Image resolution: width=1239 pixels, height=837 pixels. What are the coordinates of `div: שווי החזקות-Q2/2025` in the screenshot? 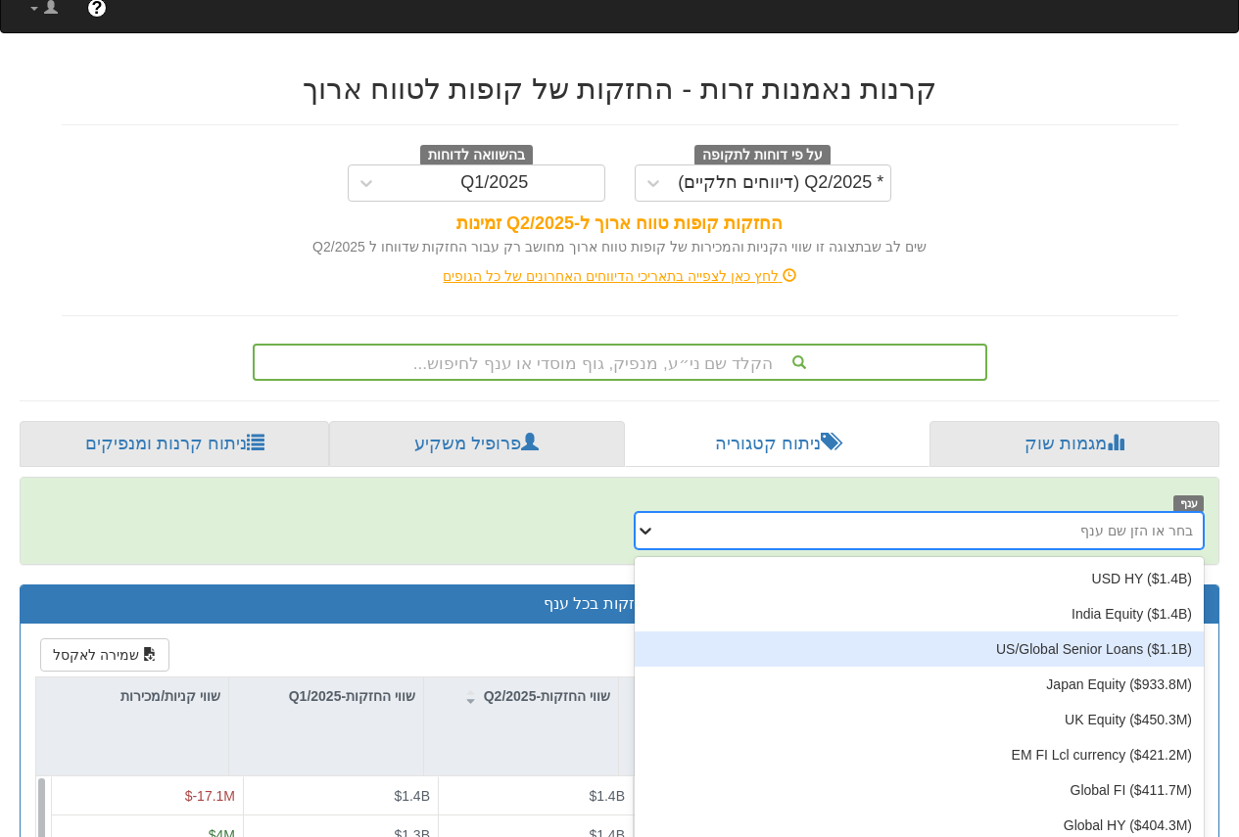 It's located at (521, 696).